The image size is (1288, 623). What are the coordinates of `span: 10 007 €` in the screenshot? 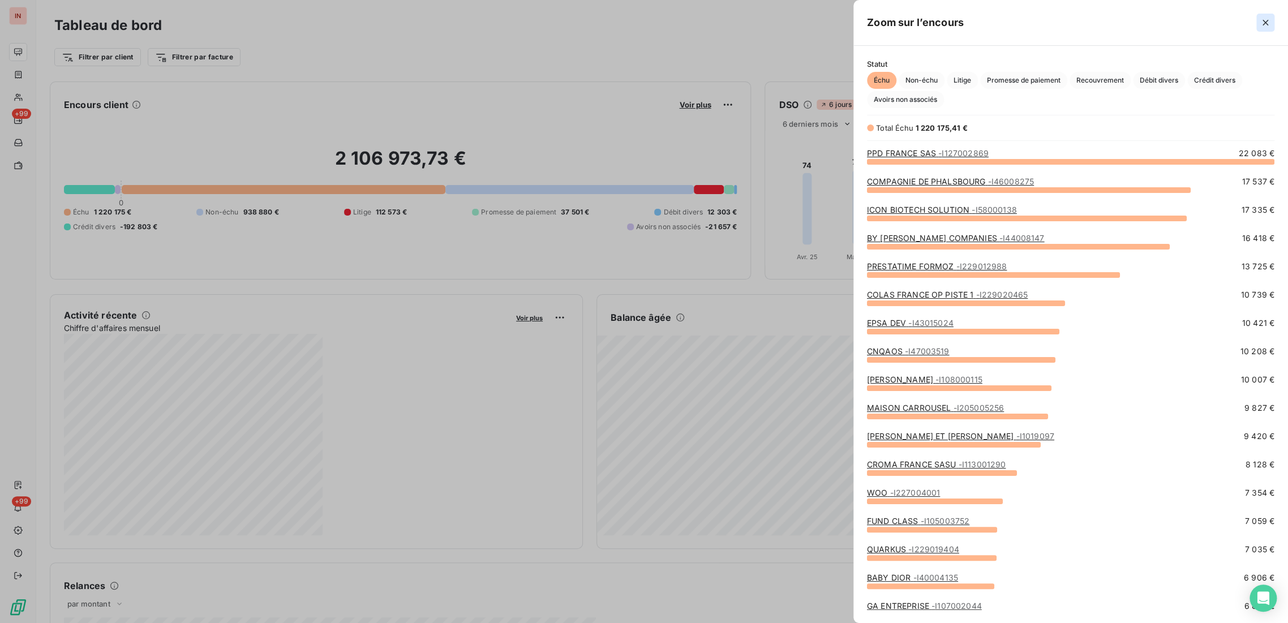 It's located at (1258, 380).